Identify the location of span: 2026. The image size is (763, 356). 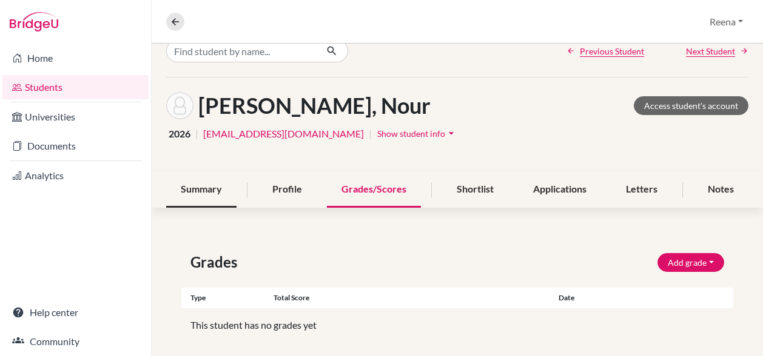
(179, 134).